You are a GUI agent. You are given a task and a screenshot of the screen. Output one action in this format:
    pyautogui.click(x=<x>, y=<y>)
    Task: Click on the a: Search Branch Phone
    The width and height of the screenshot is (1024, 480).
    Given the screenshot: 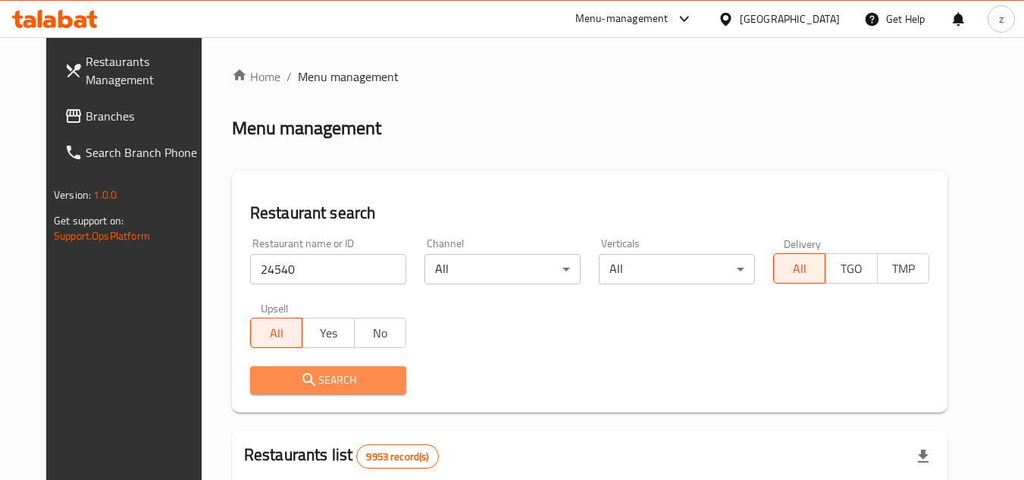 What is the action you would take?
    pyautogui.click(x=135, y=152)
    